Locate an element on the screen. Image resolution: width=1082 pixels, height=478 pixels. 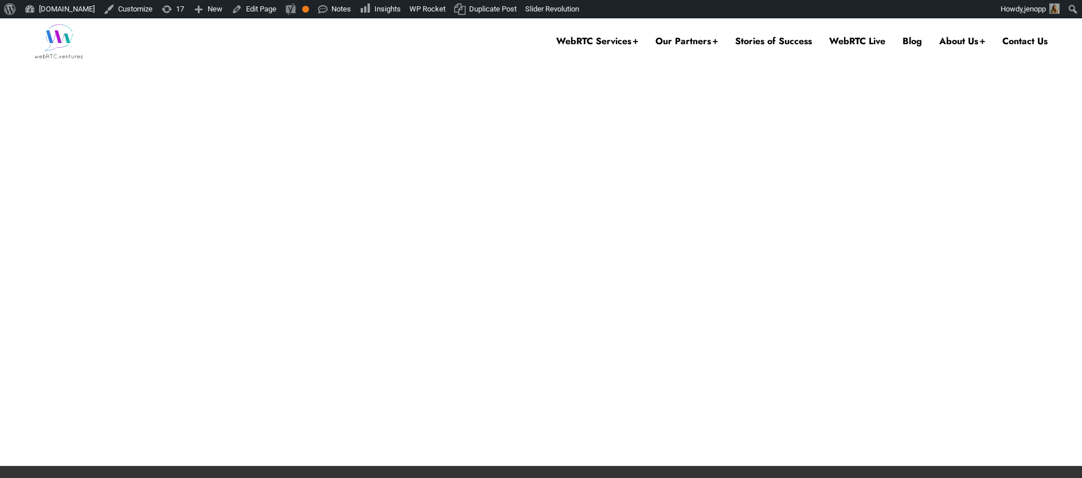
a: About Us is located at coordinates (962, 41).